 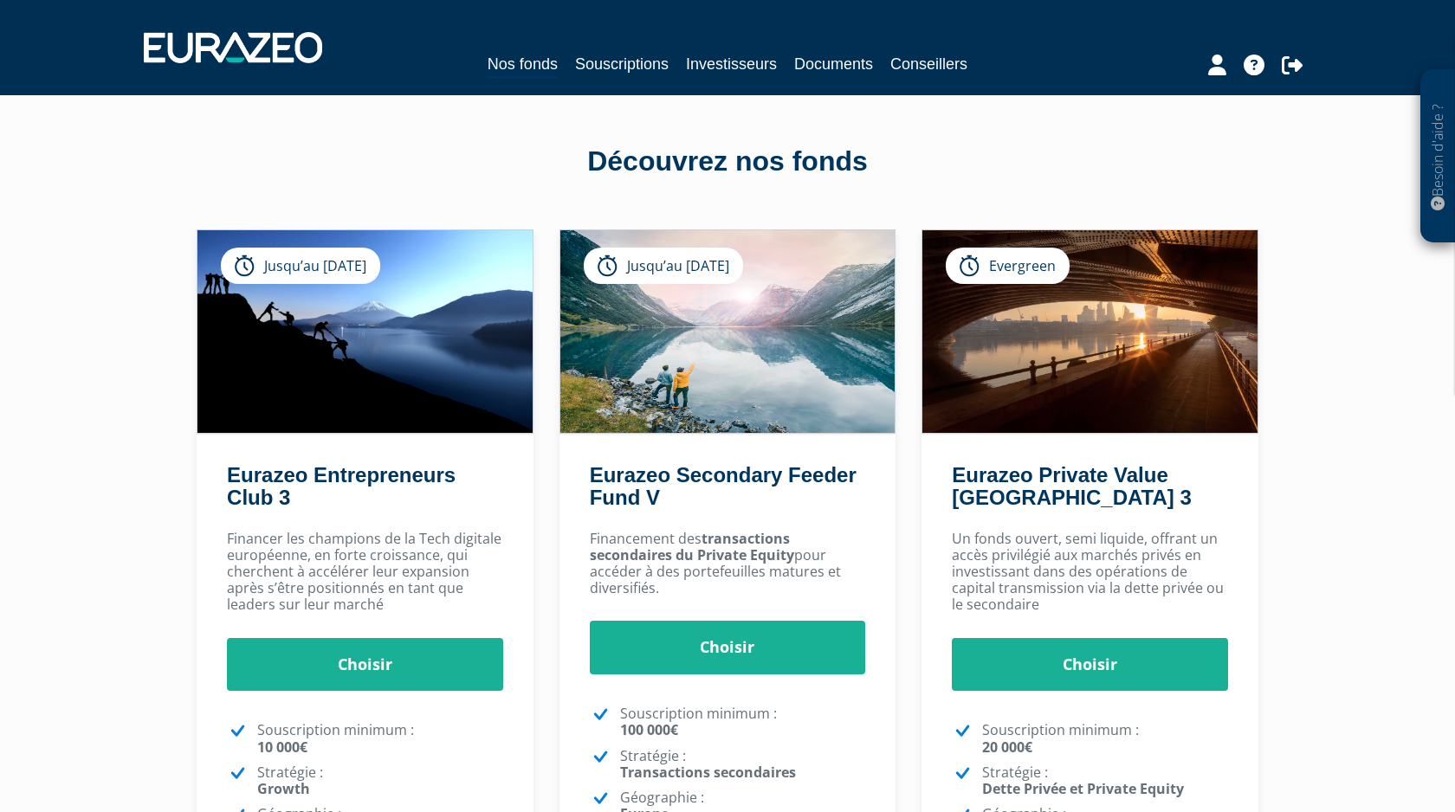 I want to click on p: Un fonds ouvert, semi liquide, offrant un accès privilégié aux marchés privés en investissant dan..., so click(x=1089, y=572).